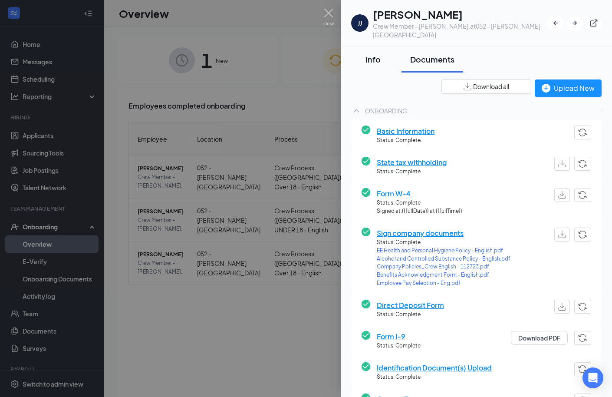 The image size is (612, 397). What do you see at coordinates (444, 275) in the screenshot?
I see `span: Benefits Acknowledgment Form - English.pdf` at bounding box center [444, 275].